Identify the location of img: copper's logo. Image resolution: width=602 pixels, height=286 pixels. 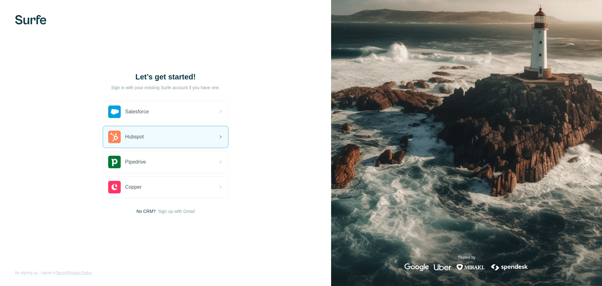
(114, 187).